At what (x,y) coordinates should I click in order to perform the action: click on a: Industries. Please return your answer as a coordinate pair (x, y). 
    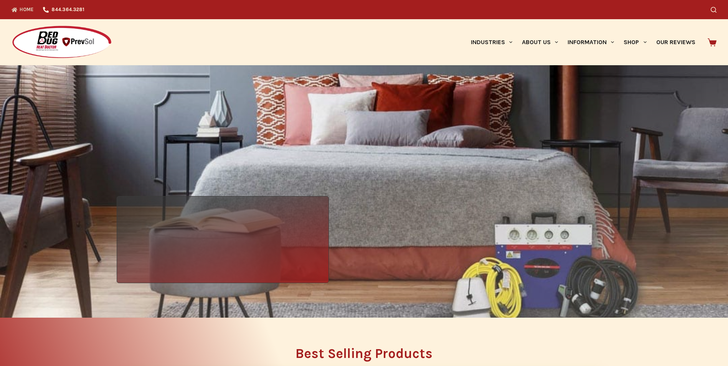
    Looking at the image, I should click on (491, 42).